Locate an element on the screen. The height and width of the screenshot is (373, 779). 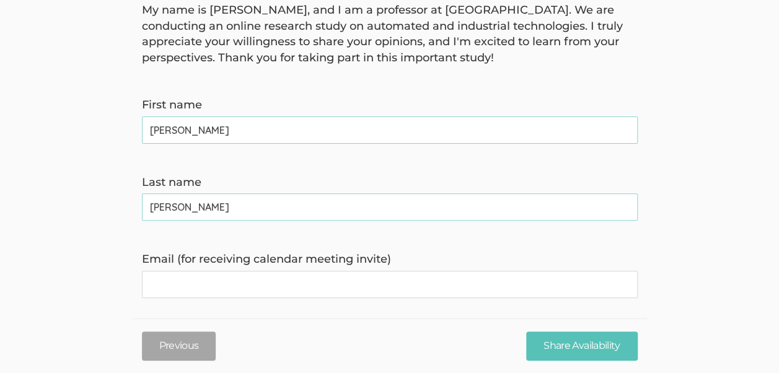
button: Previous is located at coordinates (179, 346).